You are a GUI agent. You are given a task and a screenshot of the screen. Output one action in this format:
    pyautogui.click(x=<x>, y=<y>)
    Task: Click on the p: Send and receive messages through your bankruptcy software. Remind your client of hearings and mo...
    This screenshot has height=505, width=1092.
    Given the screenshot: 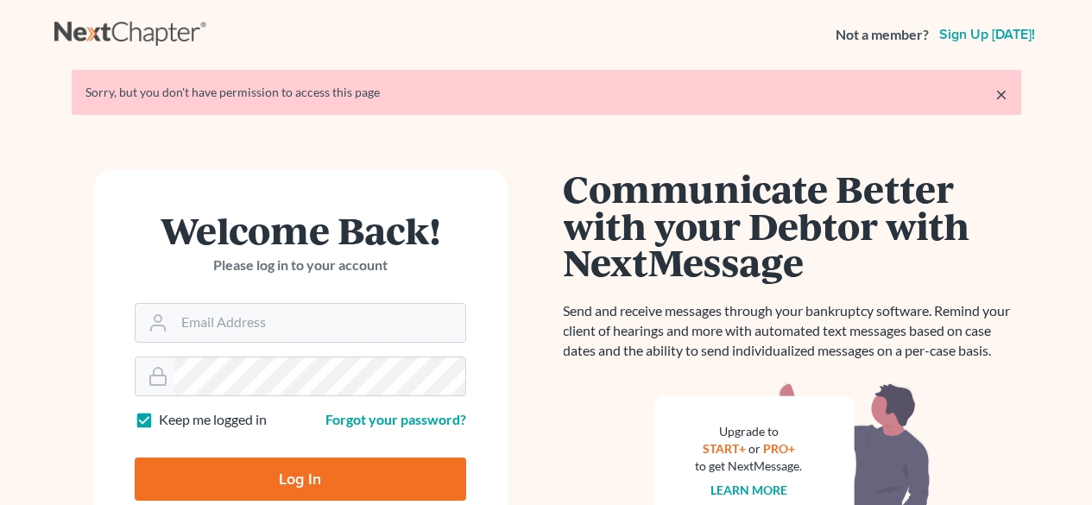 What is the action you would take?
    pyautogui.click(x=792, y=331)
    